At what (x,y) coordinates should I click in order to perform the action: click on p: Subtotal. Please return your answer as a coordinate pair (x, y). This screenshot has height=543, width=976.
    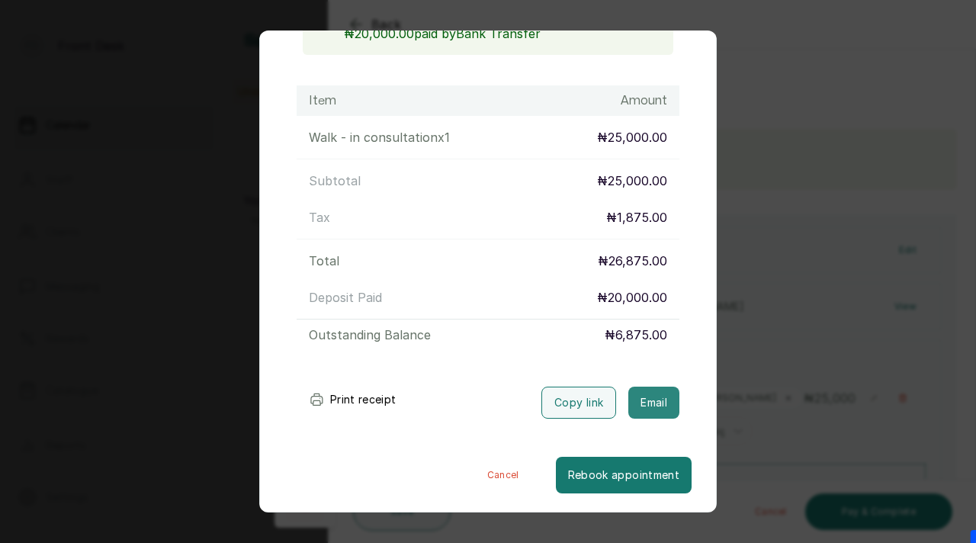
    Looking at the image, I should click on (335, 181).